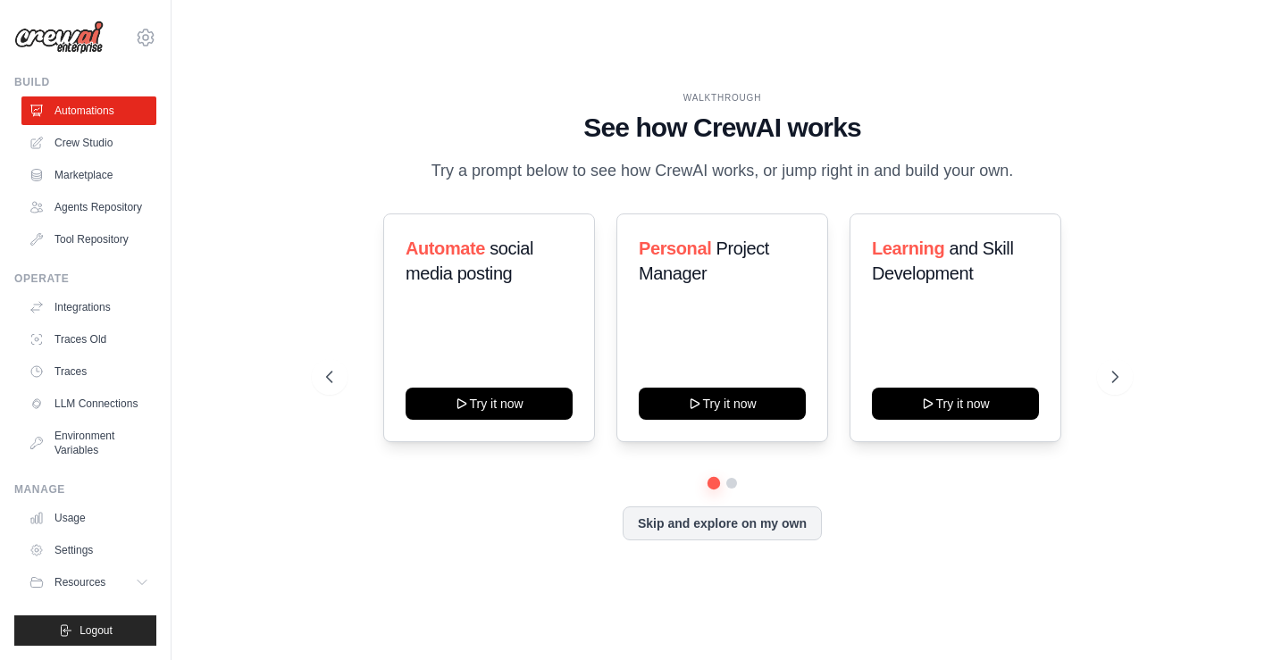 This screenshot has width=1273, height=660. Describe the element at coordinates (88, 443) in the screenshot. I see `a: Environment Variables` at that location.